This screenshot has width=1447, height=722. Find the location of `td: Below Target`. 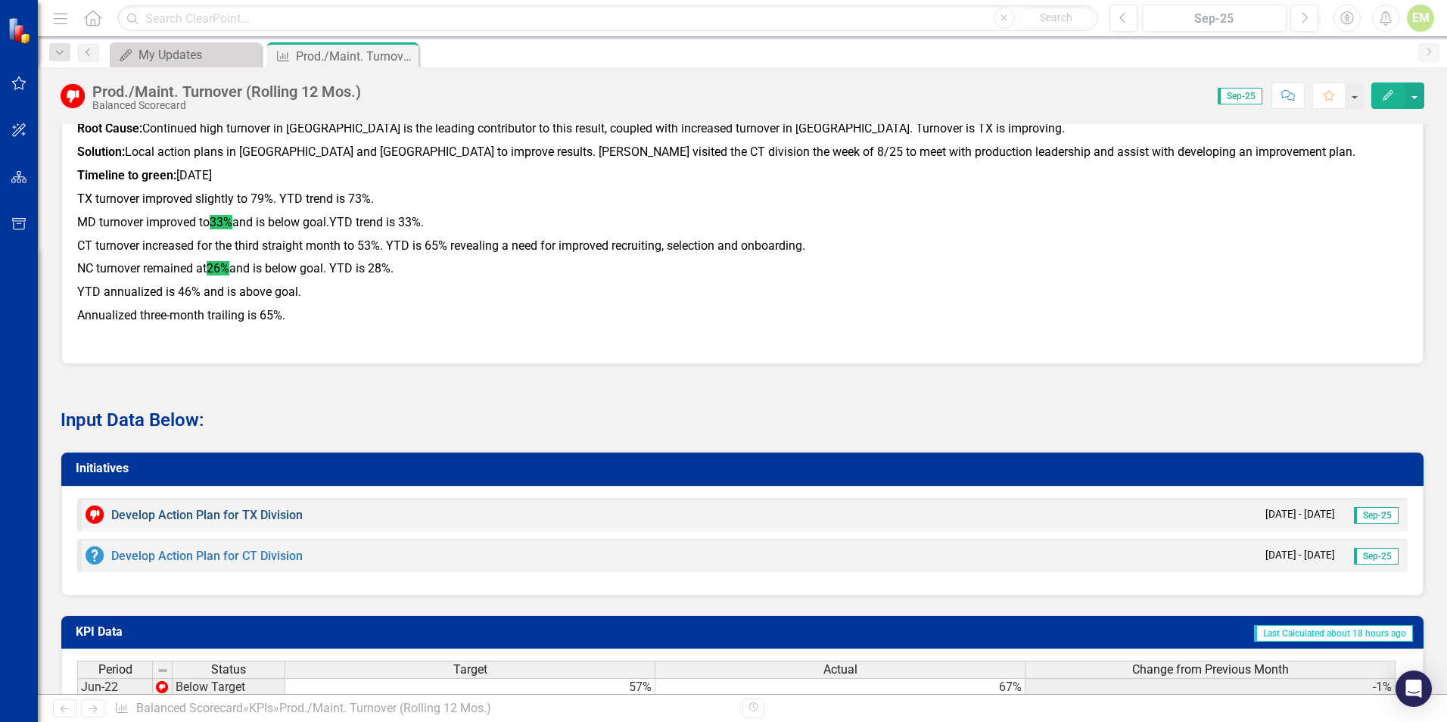

td: Below Target is located at coordinates (228, 687).